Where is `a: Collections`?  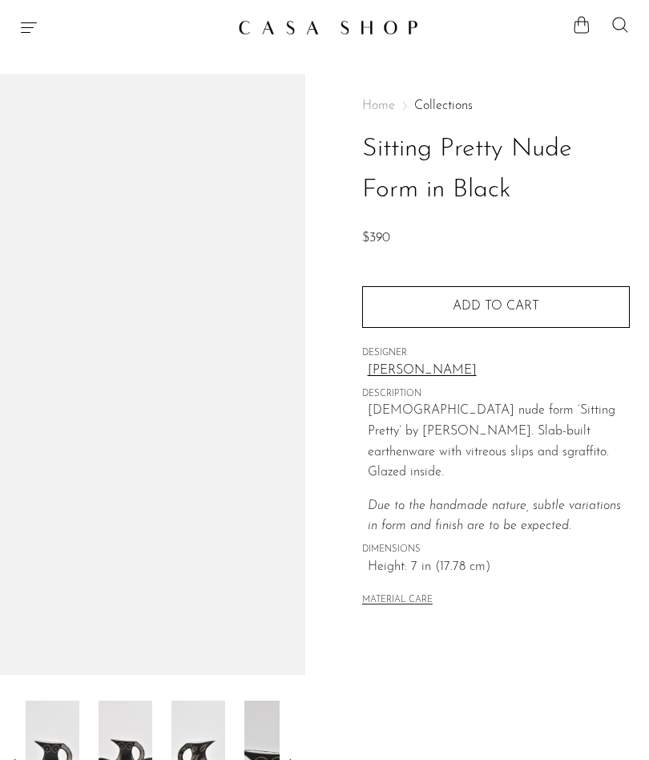 a: Collections is located at coordinates (443, 106).